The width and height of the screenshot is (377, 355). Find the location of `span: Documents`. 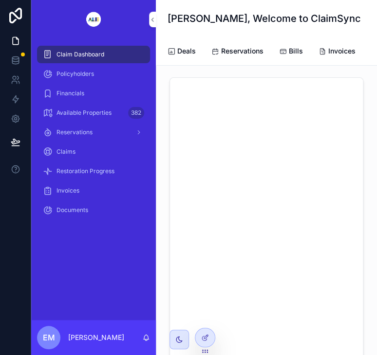

span: Documents is located at coordinates (72, 210).